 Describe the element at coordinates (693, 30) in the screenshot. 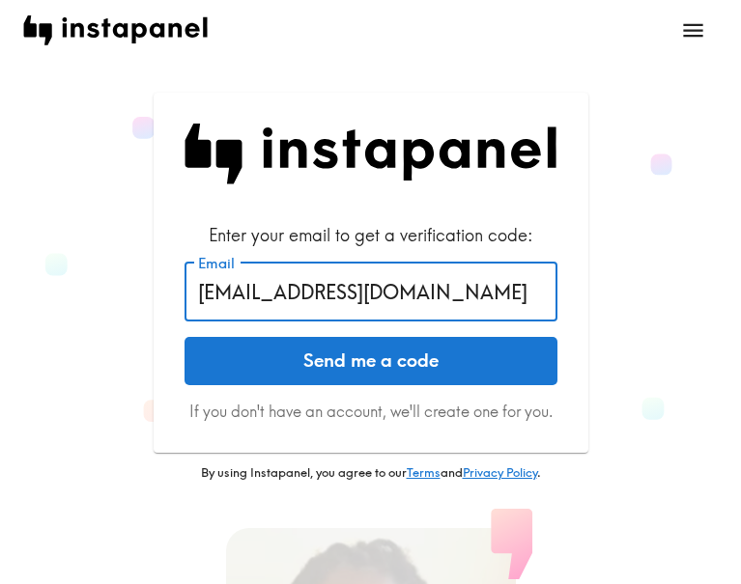

I see `button: open menu` at that location.